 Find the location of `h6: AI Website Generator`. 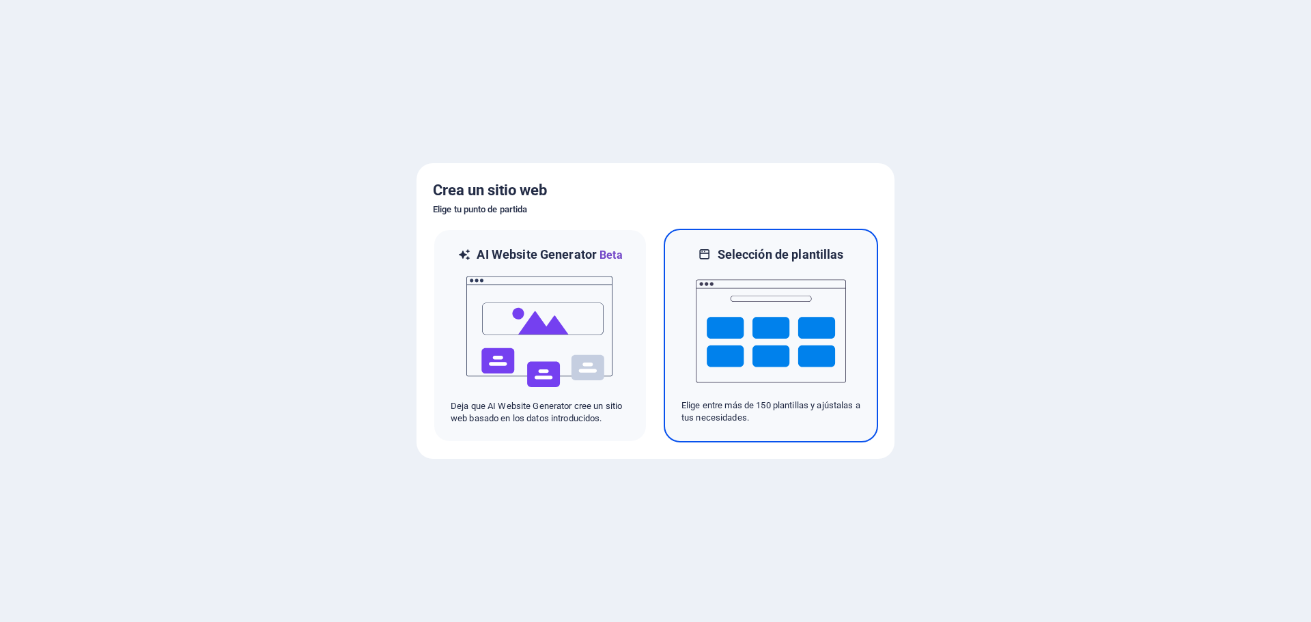

h6: AI Website Generator is located at coordinates (549, 255).